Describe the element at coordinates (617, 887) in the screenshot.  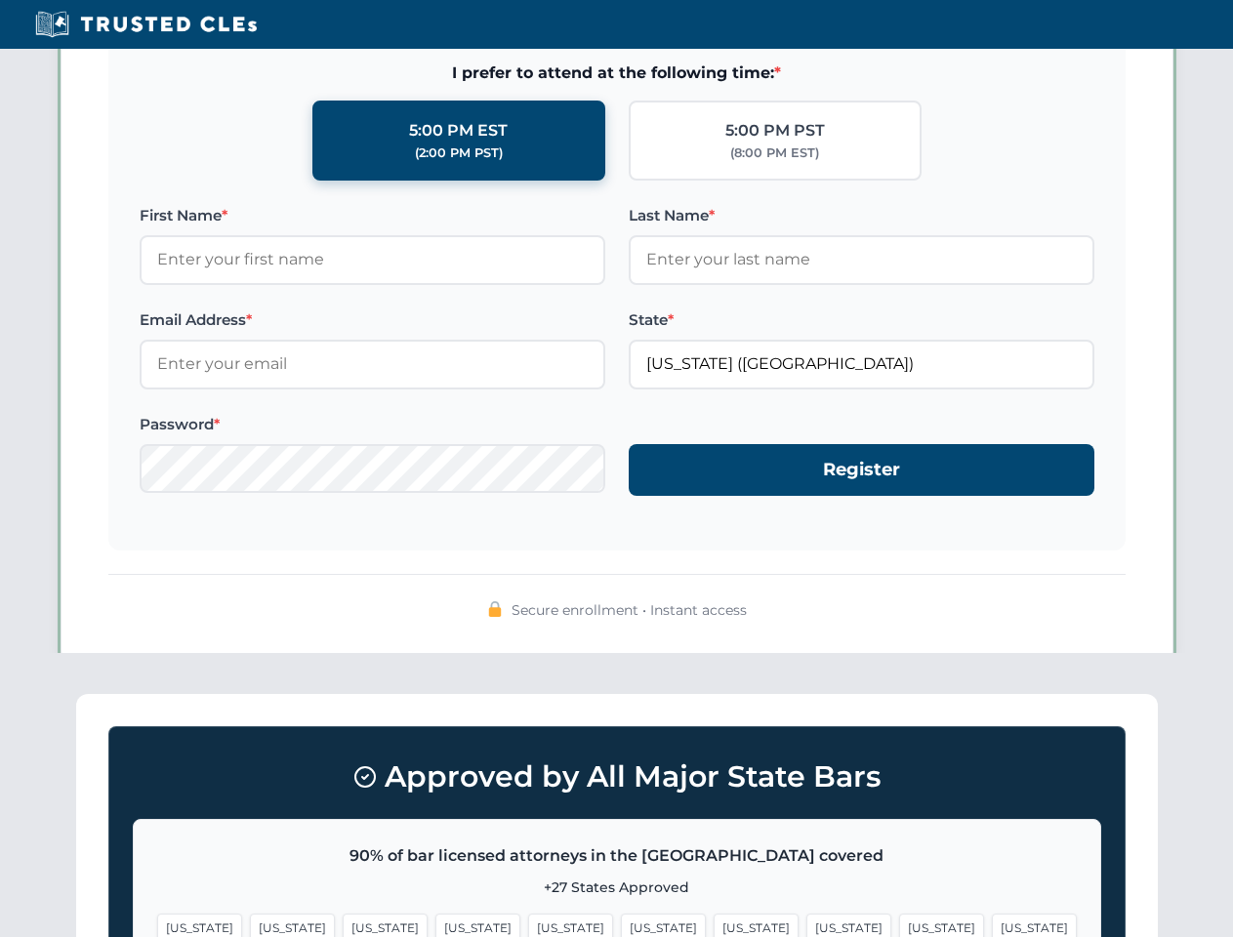
I see `p: +27 States Approved` at that location.